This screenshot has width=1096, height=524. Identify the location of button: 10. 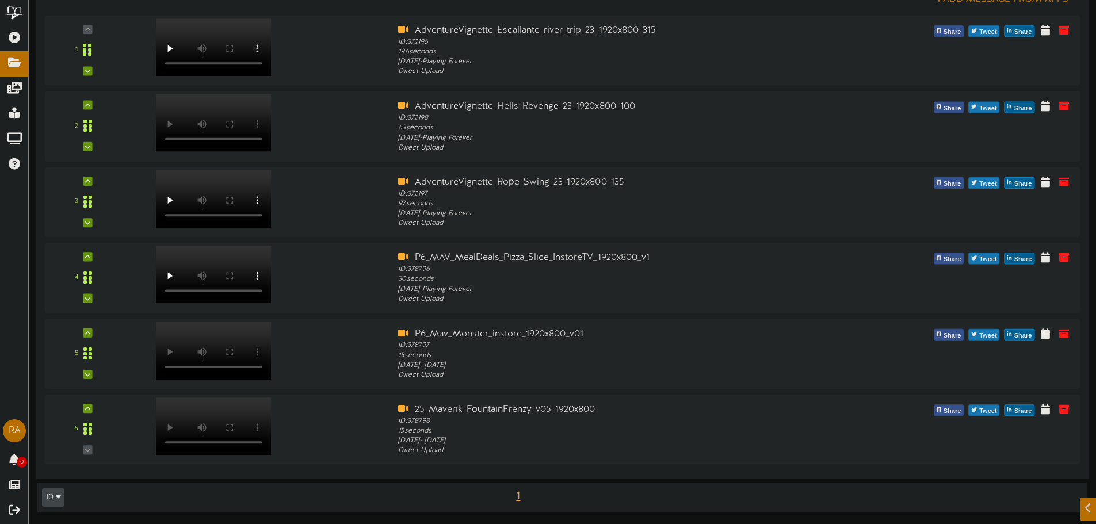
(53, 498).